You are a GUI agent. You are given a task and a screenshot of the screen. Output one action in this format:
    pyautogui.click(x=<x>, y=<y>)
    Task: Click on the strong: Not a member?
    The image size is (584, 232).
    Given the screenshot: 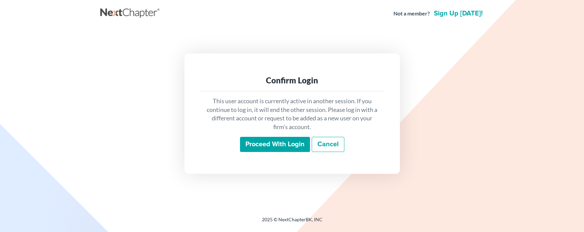 What is the action you would take?
    pyautogui.click(x=412, y=13)
    